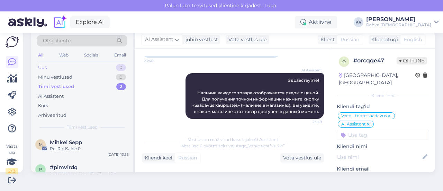 The image size is (443, 191). What do you see at coordinates (89, 149) in the screenshot?
I see `div: Re: Re: Katse 0` at bounding box center [89, 149].